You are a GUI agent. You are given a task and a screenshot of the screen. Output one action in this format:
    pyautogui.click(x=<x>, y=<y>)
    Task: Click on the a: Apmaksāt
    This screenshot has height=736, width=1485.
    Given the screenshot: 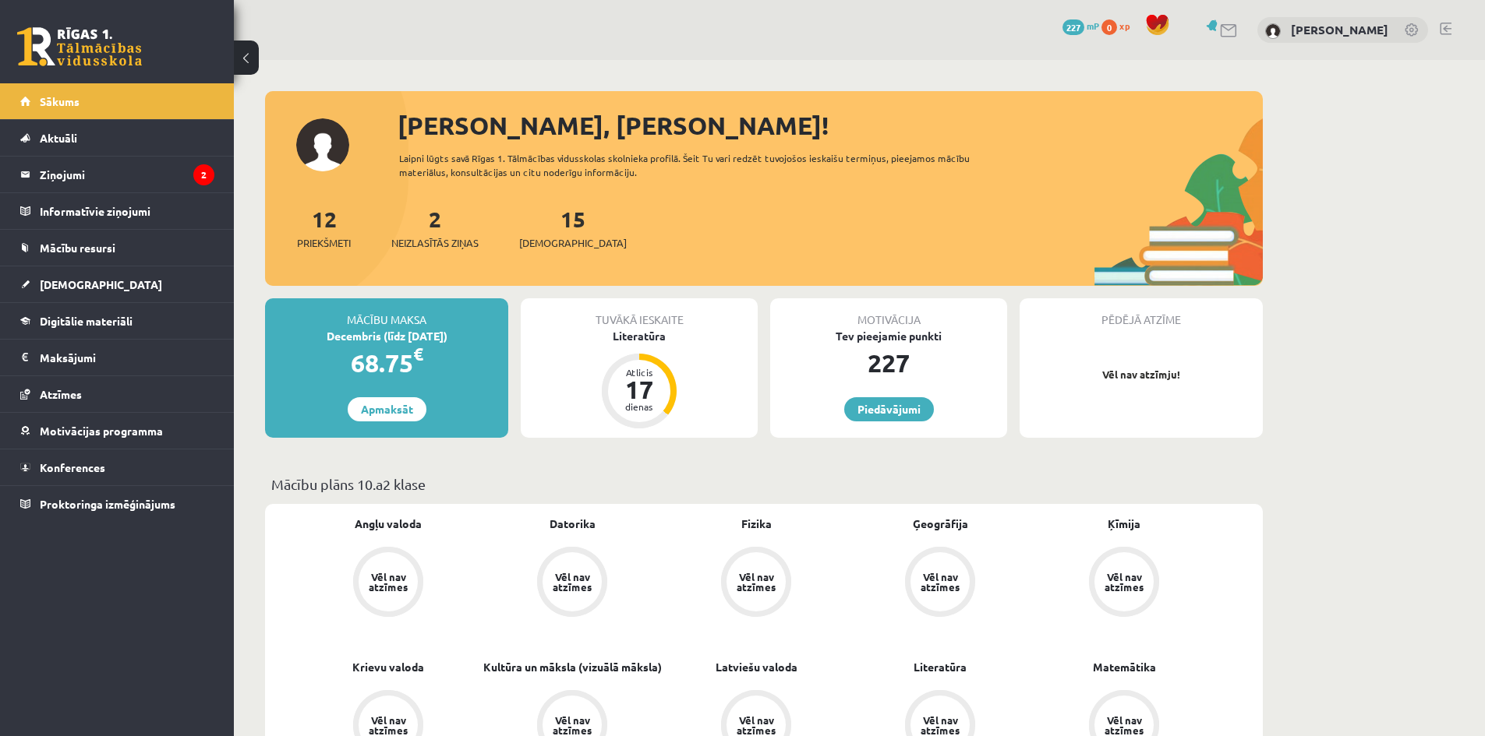 What is the action you would take?
    pyautogui.click(x=387, y=409)
    